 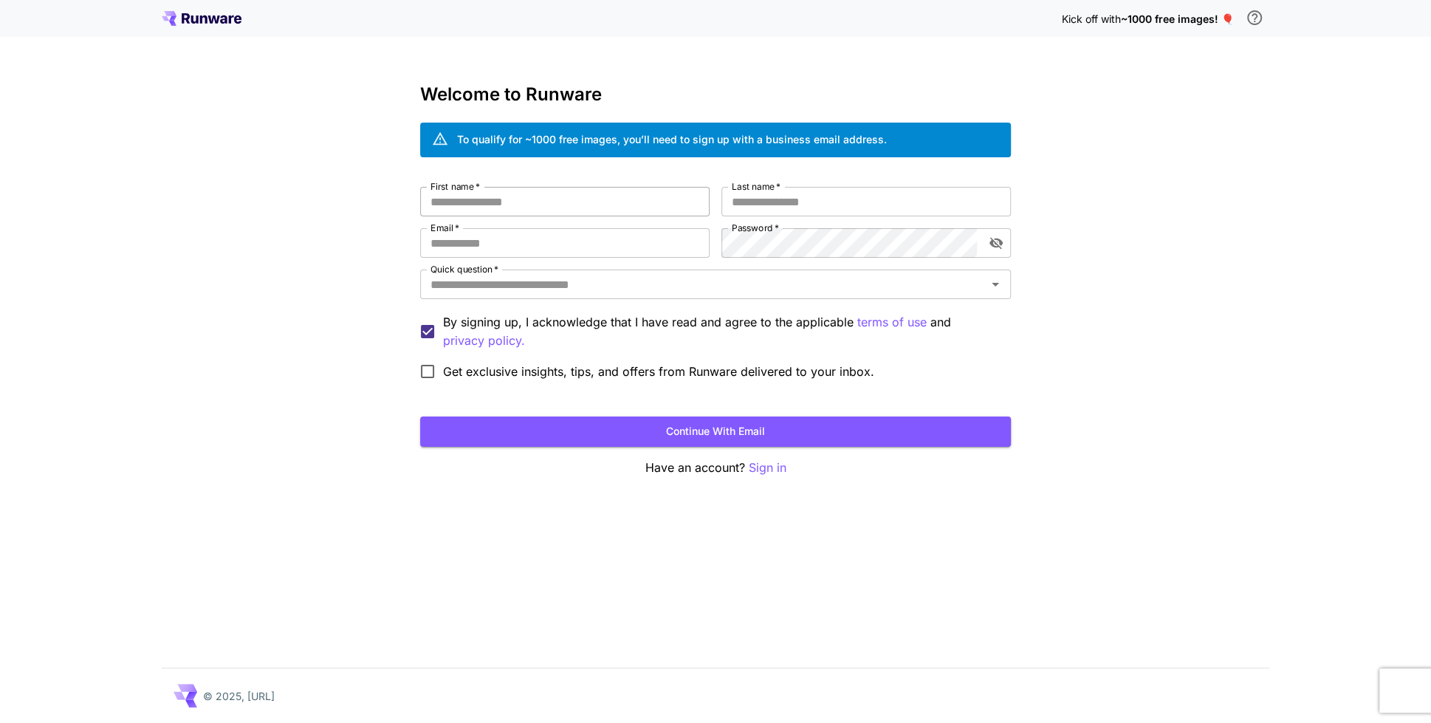 What do you see at coordinates (716, 431) in the screenshot?
I see `button: Continue with email` at bounding box center [716, 431].